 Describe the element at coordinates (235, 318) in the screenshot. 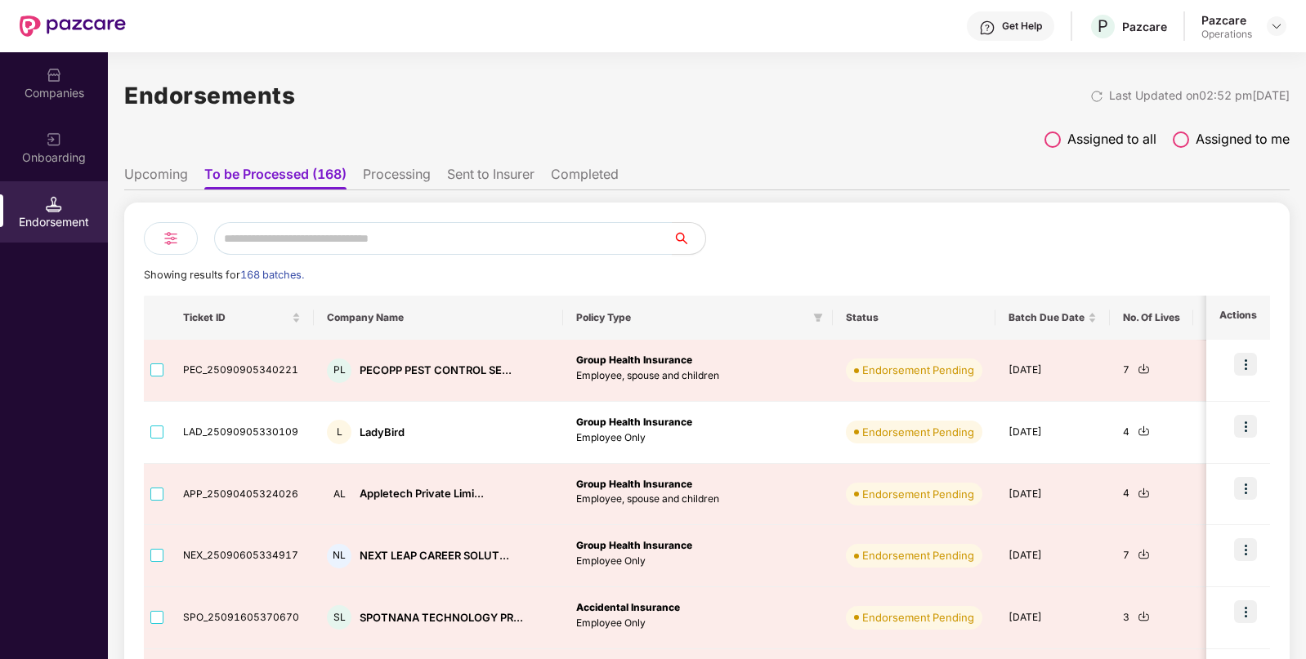

I see `span: Ticket ID` at that location.